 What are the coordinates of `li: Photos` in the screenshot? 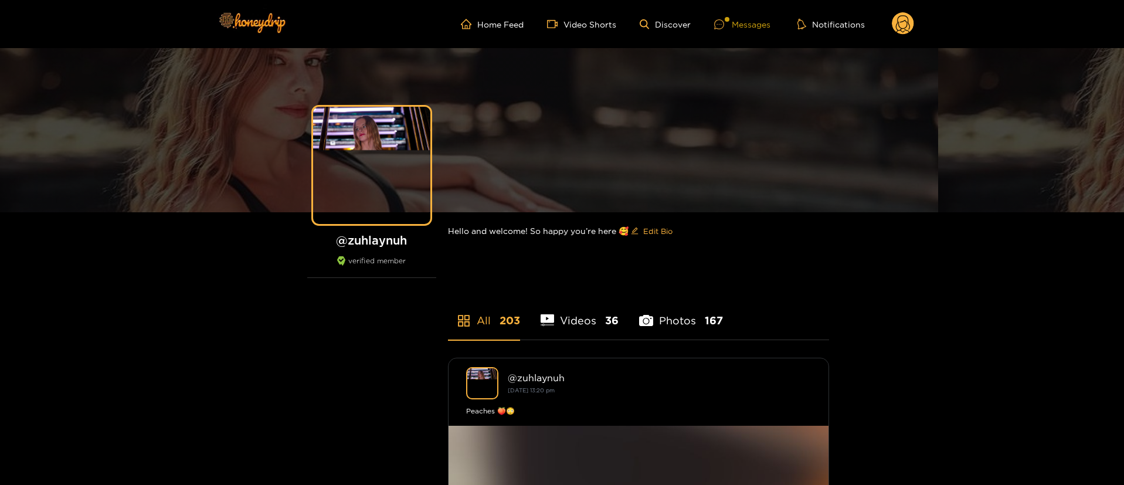 It's located at (680, 313).